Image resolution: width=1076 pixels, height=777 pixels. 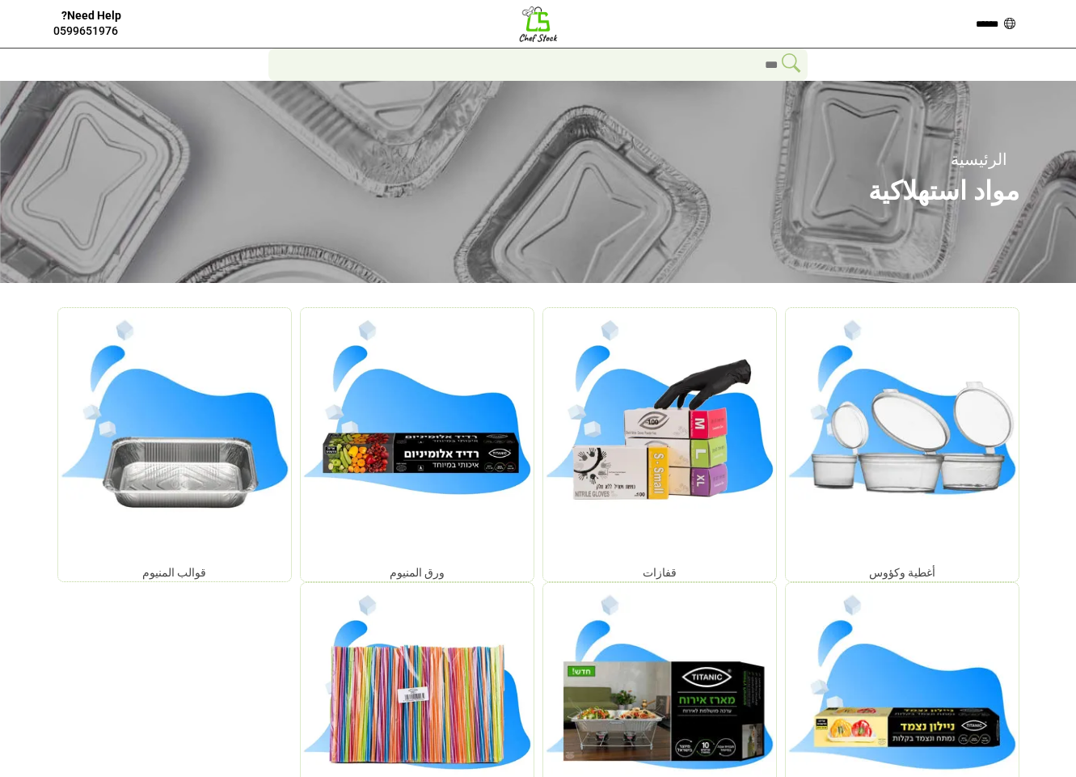 What do you see at coordinates (86, 31) in the screenshot?
I see `span: 0599651976` at bounding box center [86, 31].